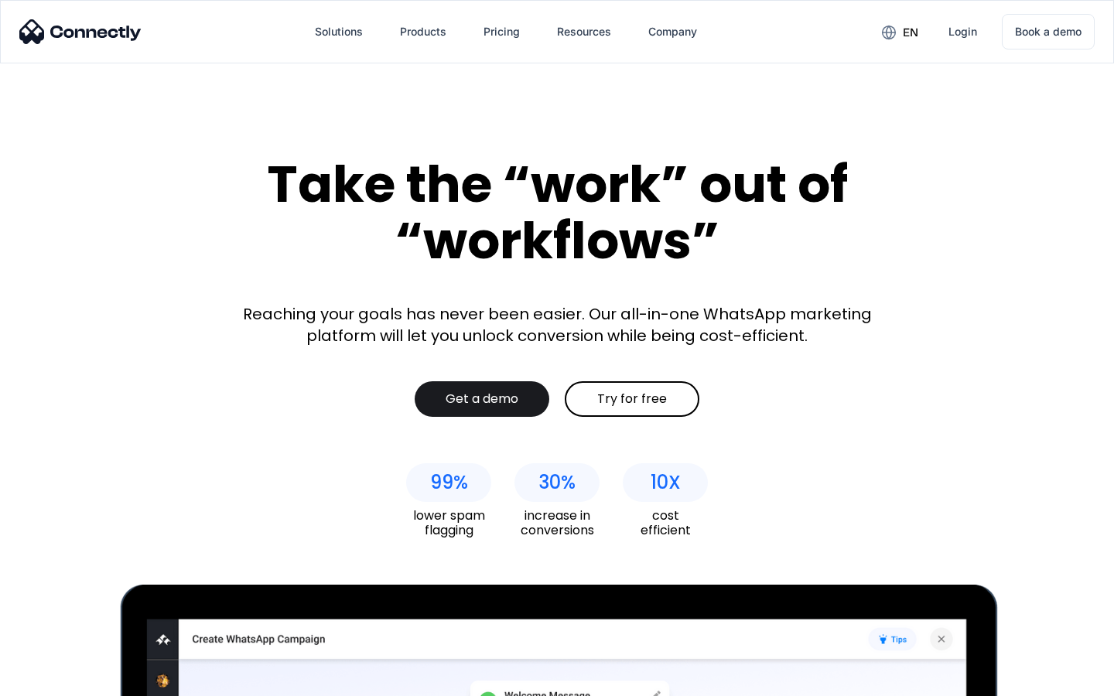 The width and height of the screenshot is (1114, 696). What do you see at coordinates (339, 32) in the screenshot?
I see `div: Solutions` at bounding box center [339, 32].